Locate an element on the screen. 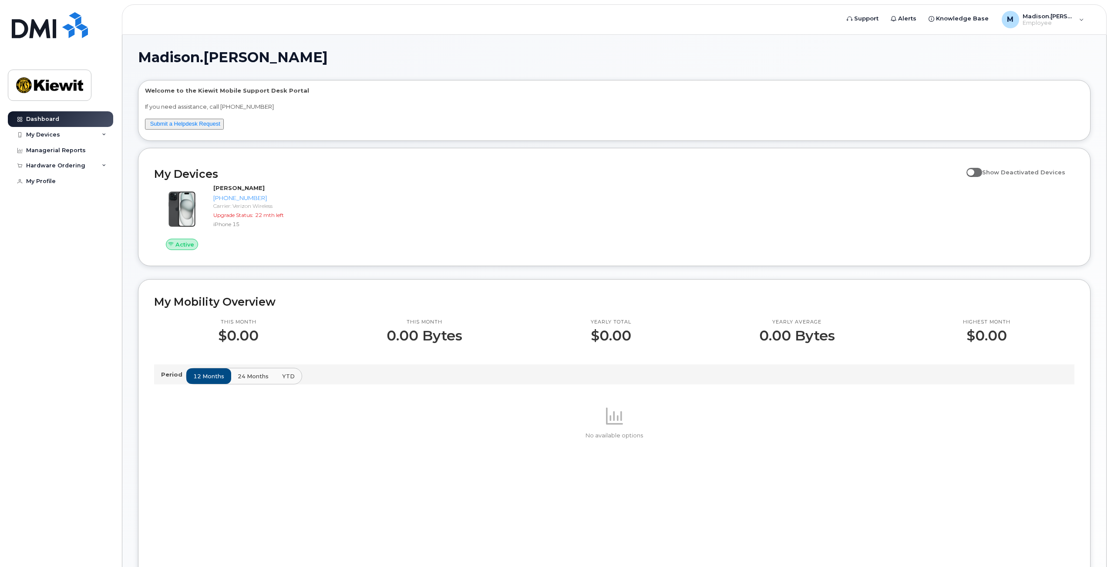 The image size is (1111, 567). p: Period is located at coordinates (173, 375).